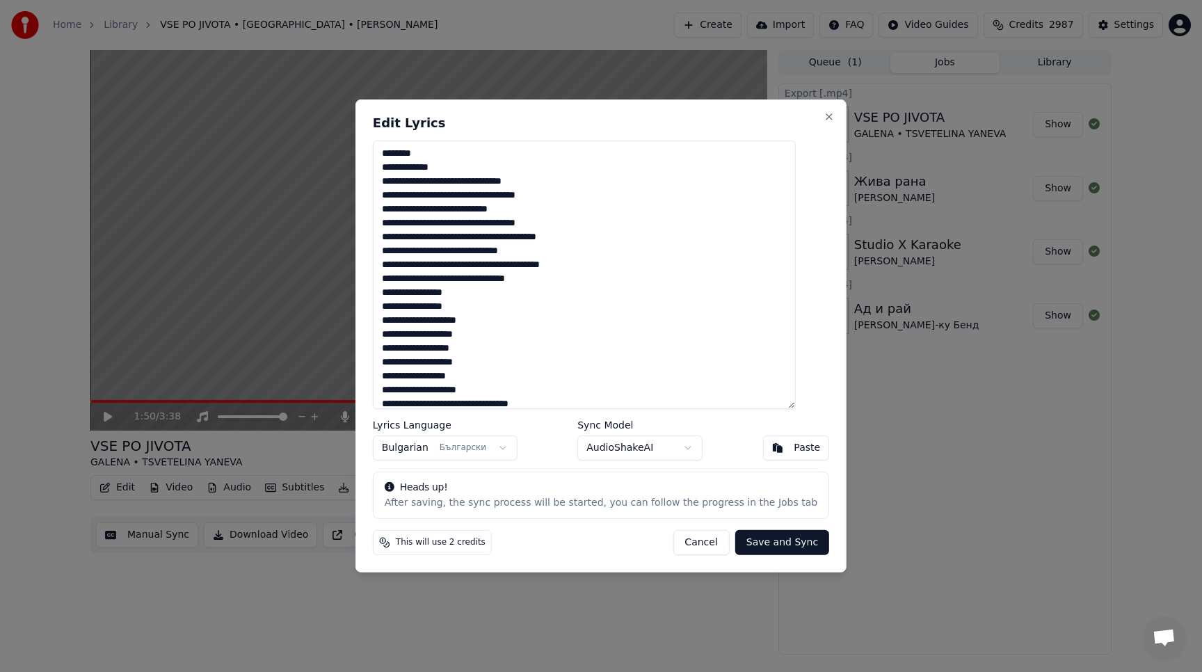 The image size is (1202, 672). Describe the element at coordinates (601, 123) in the screenshot. I see `h2: Edit Lyrics` at that location.